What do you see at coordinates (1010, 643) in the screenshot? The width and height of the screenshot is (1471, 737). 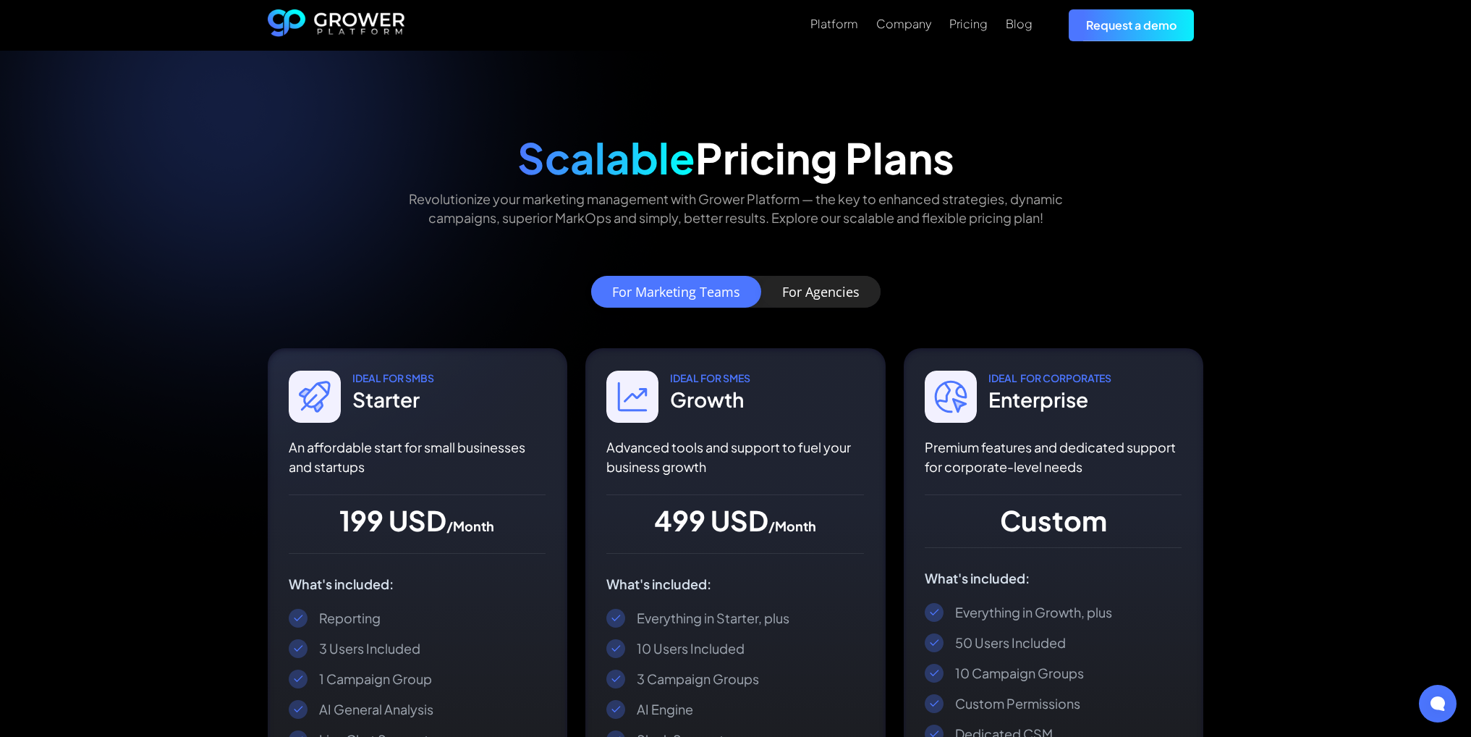 I see `div: 50 Users Included` at bounding box center [1010, 643].